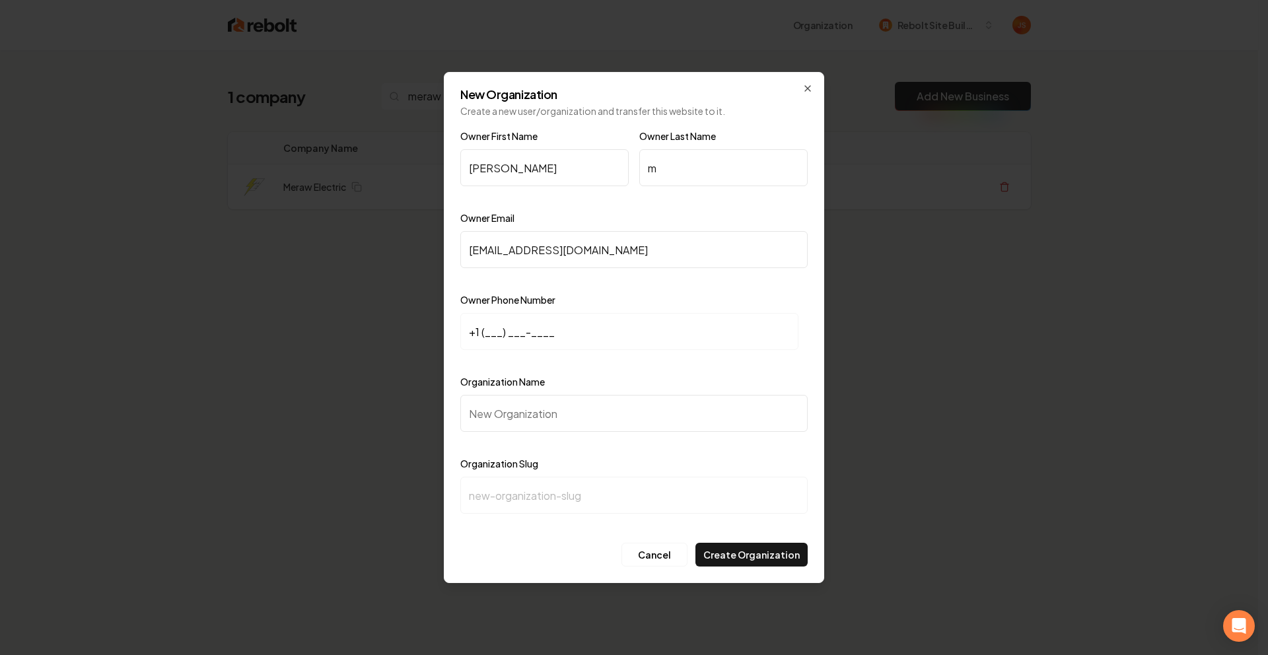 Image resolution: width=1268 pixels, height=655 pixels. Describe the element at coordinates (634, 495) in the screenshot. I see `input: new-organization-slug` at that location.